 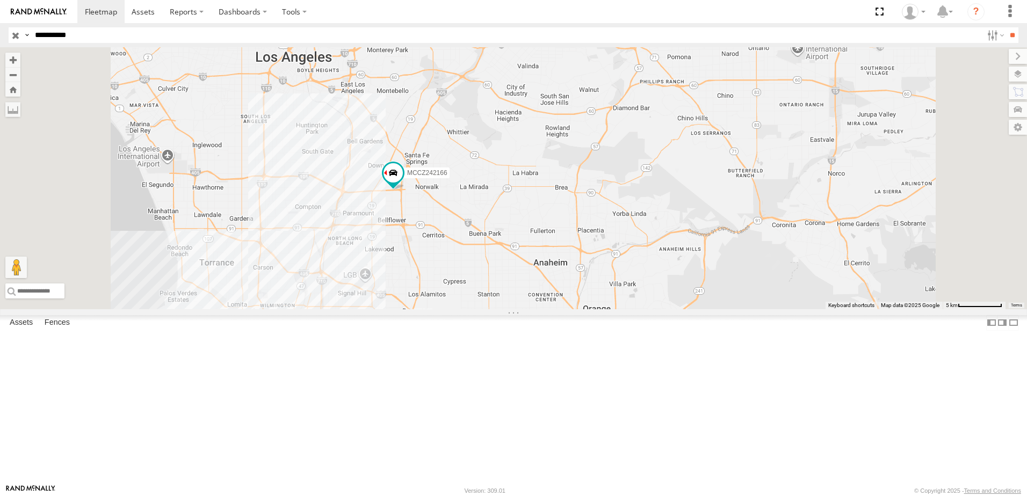 I want to click on button: Map Scale: 5 km per 79 pixels, so click(x=974, y=306).